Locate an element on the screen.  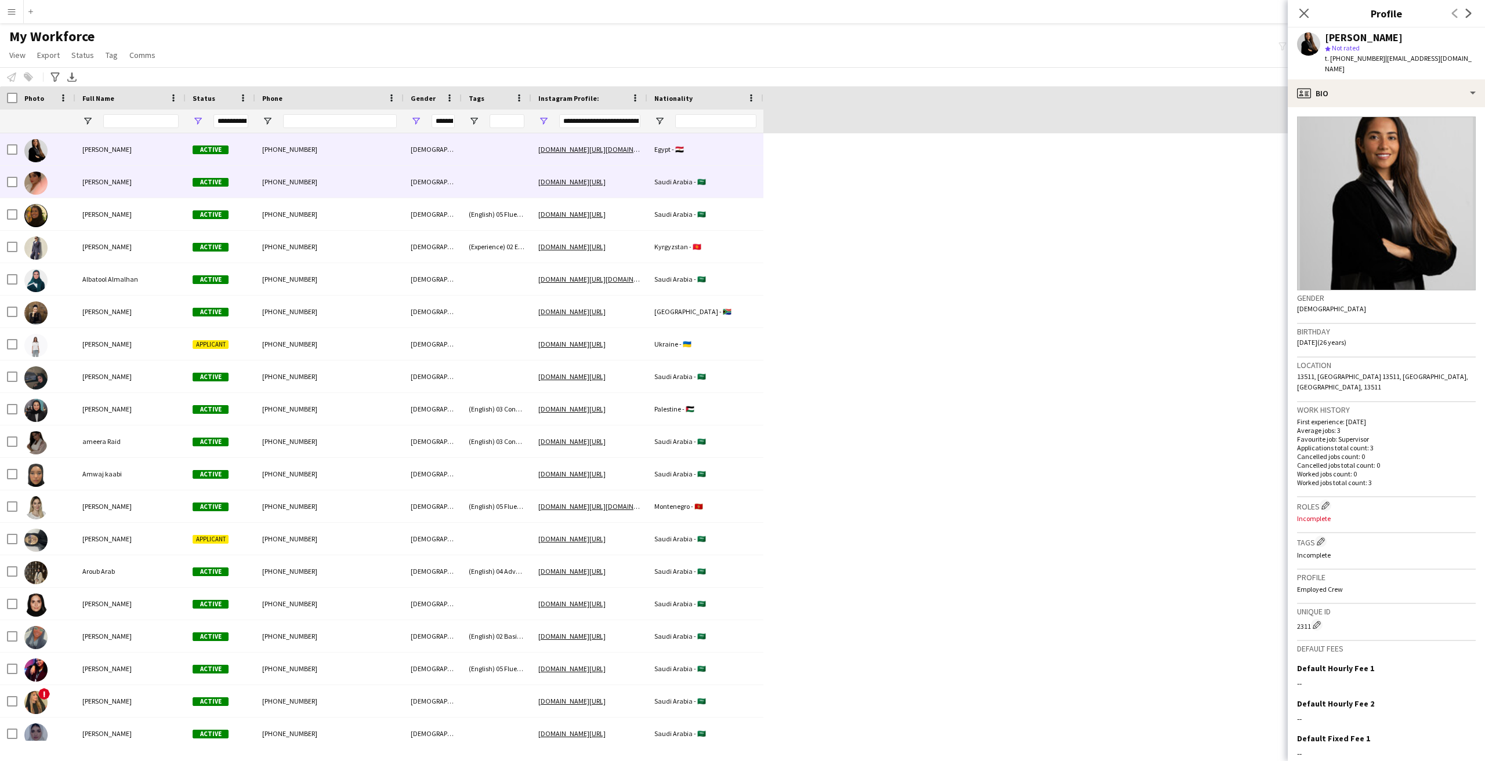
span: Aroub Arab is located at coordinates (99, 571).